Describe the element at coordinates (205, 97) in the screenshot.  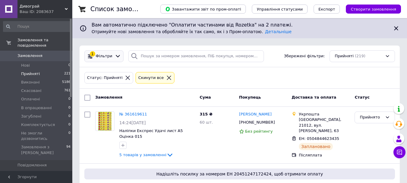
I see `span: Cума` at that location.